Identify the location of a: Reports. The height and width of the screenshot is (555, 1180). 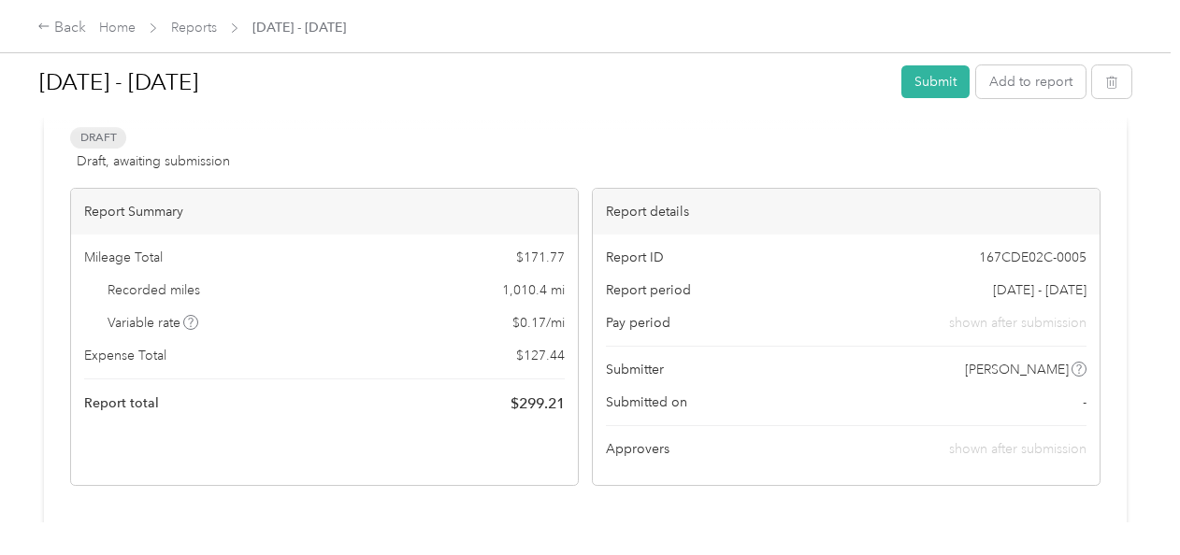
(193, 27).